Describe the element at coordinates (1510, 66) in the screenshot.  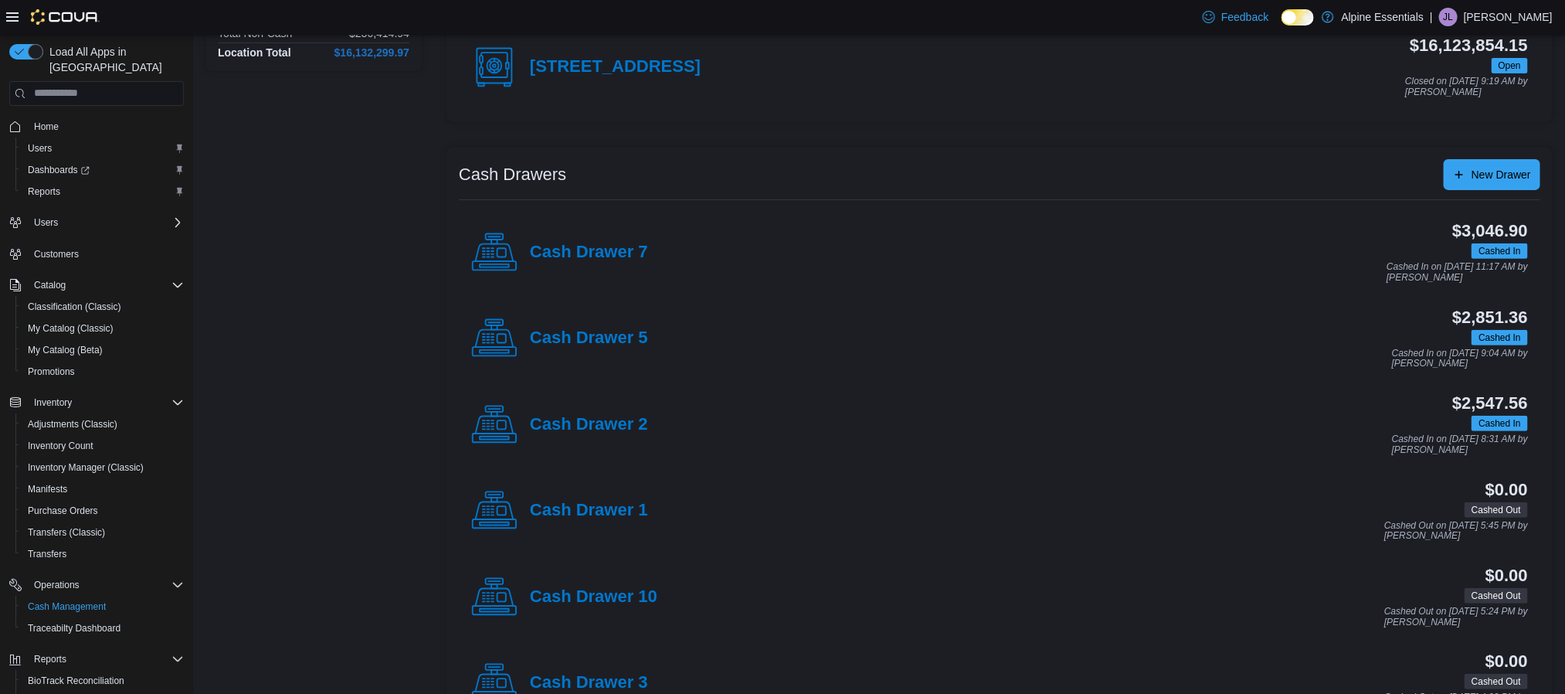
I see `span: Open` at that location.